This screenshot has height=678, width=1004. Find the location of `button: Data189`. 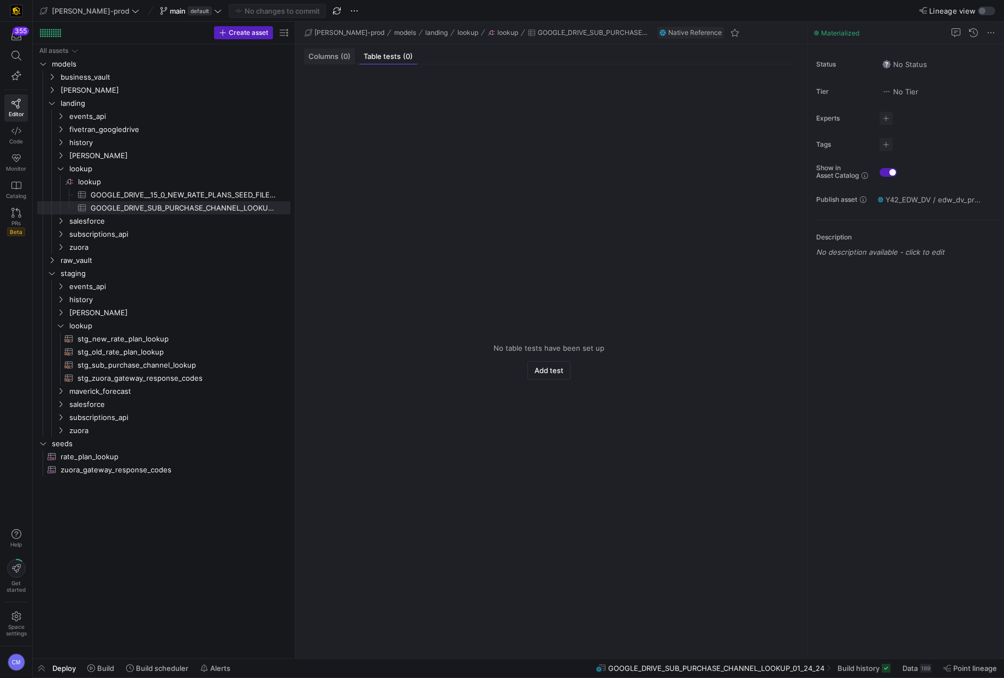

button: Data189 is located at coordinates (916, 668).